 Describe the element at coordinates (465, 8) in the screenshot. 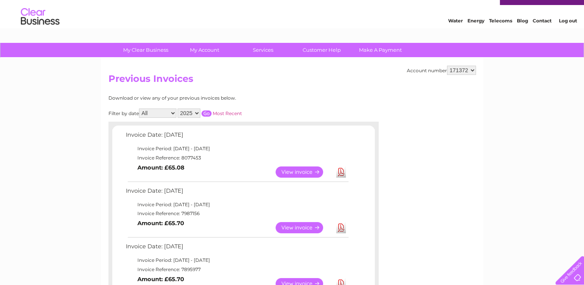

I see `span: 0333 014 3131` at that location.